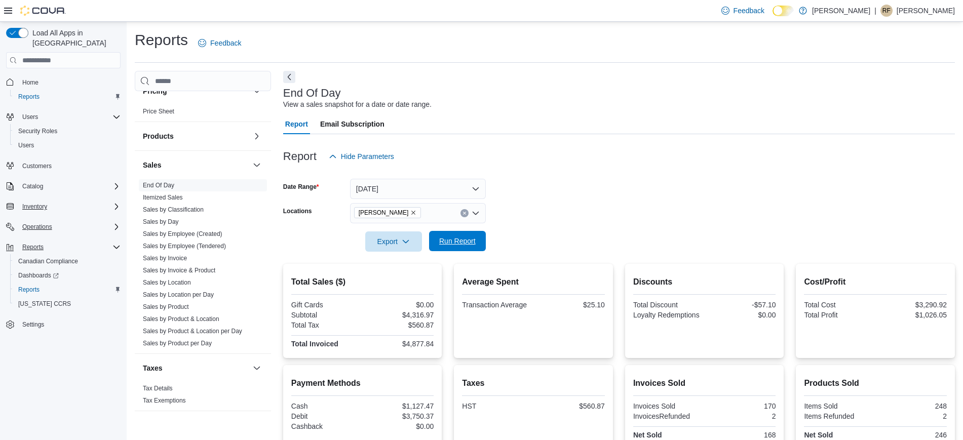  Describe the element at coordinates (399, 406) in the screenshot. I see `div: $1,127.47` at that location.